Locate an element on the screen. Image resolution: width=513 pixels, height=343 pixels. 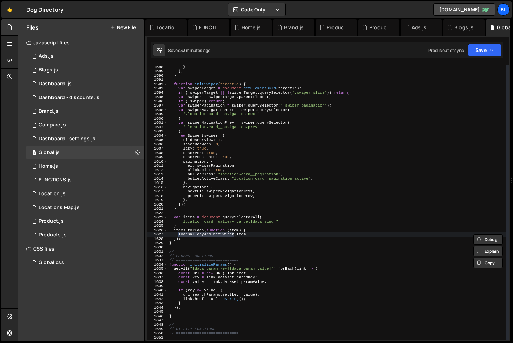
div: 16220/44394.js is located at coordinates (85, 111).